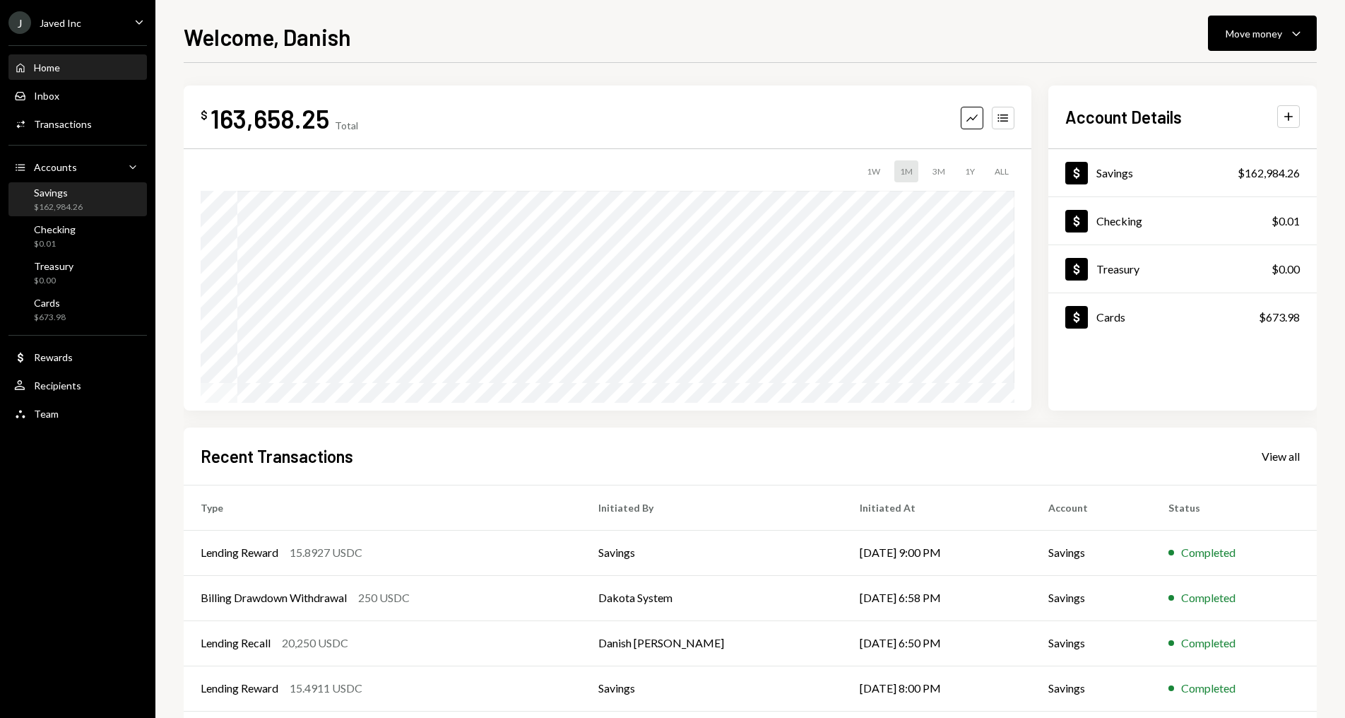  I want to click on td: Dakota System, so click(712, 598).